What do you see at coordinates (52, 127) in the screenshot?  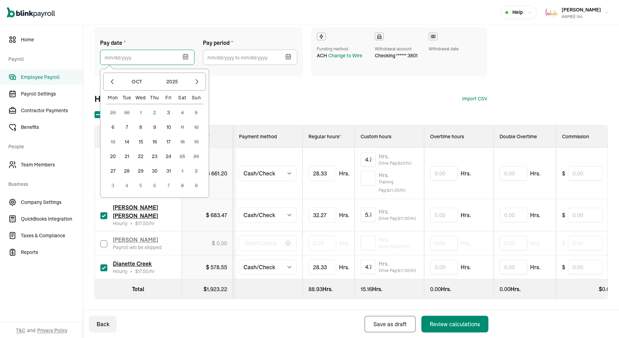 I see `span: Benefits` at bounding box center [52, 127].